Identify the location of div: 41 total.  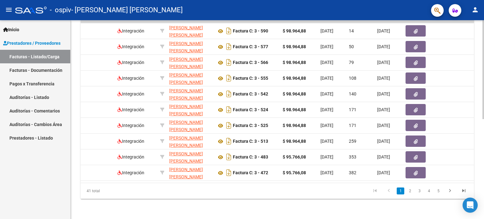
(119, 191).